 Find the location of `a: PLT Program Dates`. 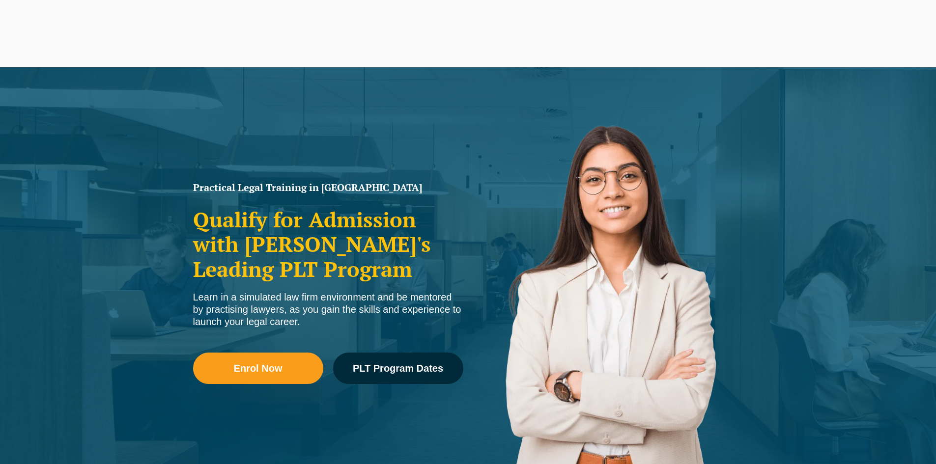

a: PLT Program Dates is located at coordinates (398, 368).